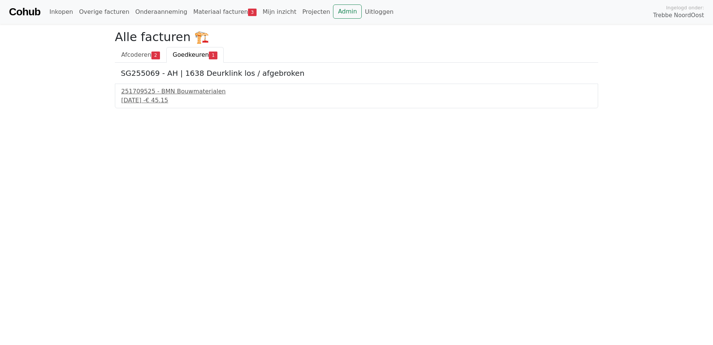 Image resolution: width=713 pixels, height=345 pixels. What do you see at coordinates (195, 55) in the screenshot?
I see `a: Goedkeuren1` at bounding box center [195, 55].